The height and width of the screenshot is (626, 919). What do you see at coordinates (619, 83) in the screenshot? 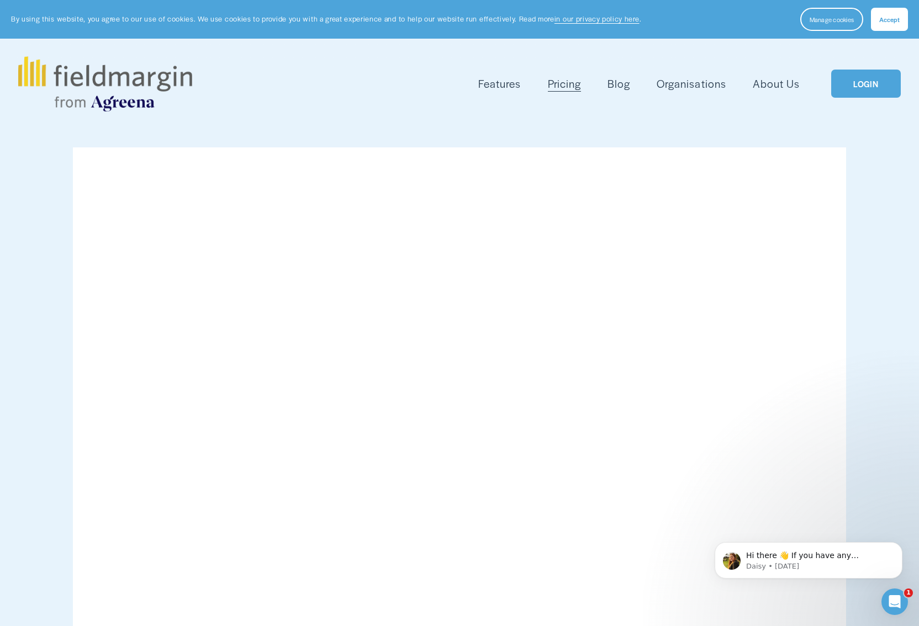
I see `a: Blog` at bounding box center [619, 83].